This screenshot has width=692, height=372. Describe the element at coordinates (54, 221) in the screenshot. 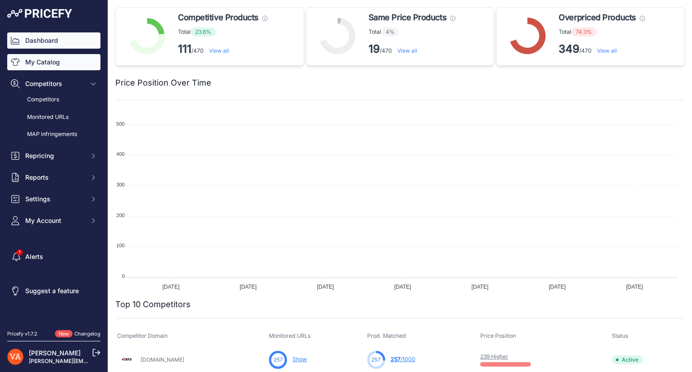

I see `button: My Account` at that location.